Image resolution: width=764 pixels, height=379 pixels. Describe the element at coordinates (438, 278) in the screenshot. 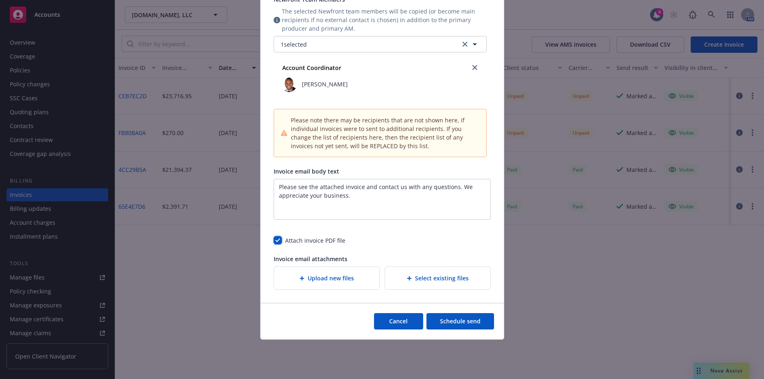

I see `div: Select existing files` at that location.